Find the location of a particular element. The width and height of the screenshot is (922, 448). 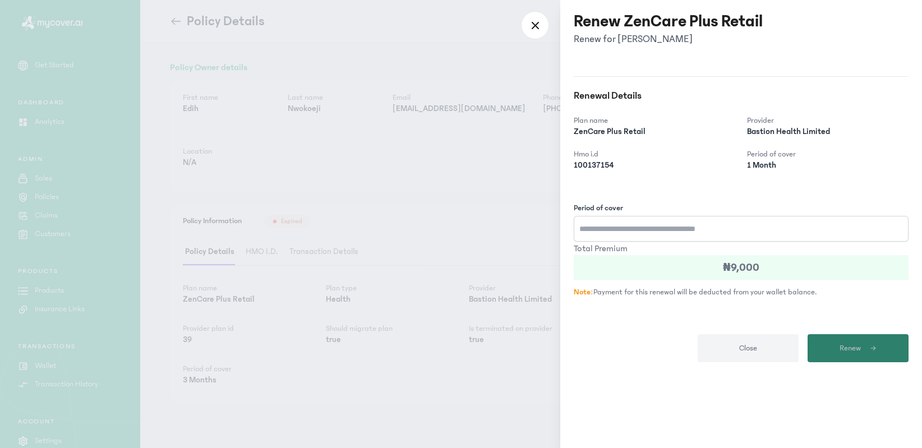

button: Close is located at coordinates (749, 348).